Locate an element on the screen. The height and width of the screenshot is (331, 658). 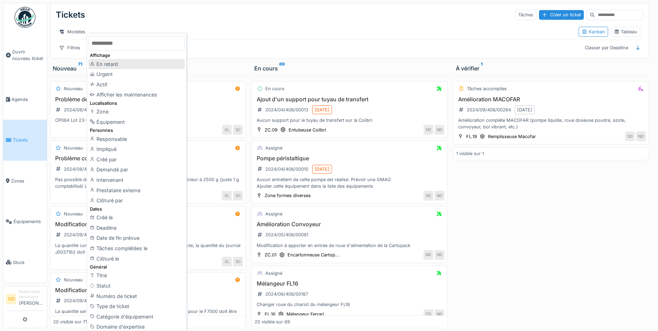
h3: Modification journal is located at coordinates (148, 290).